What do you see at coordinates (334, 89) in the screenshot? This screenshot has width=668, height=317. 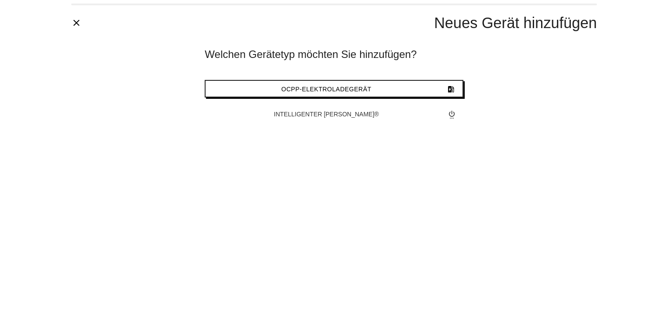 I see `button: OCPP-Elektroladegerätev_station` at bounding box center [334, 89].